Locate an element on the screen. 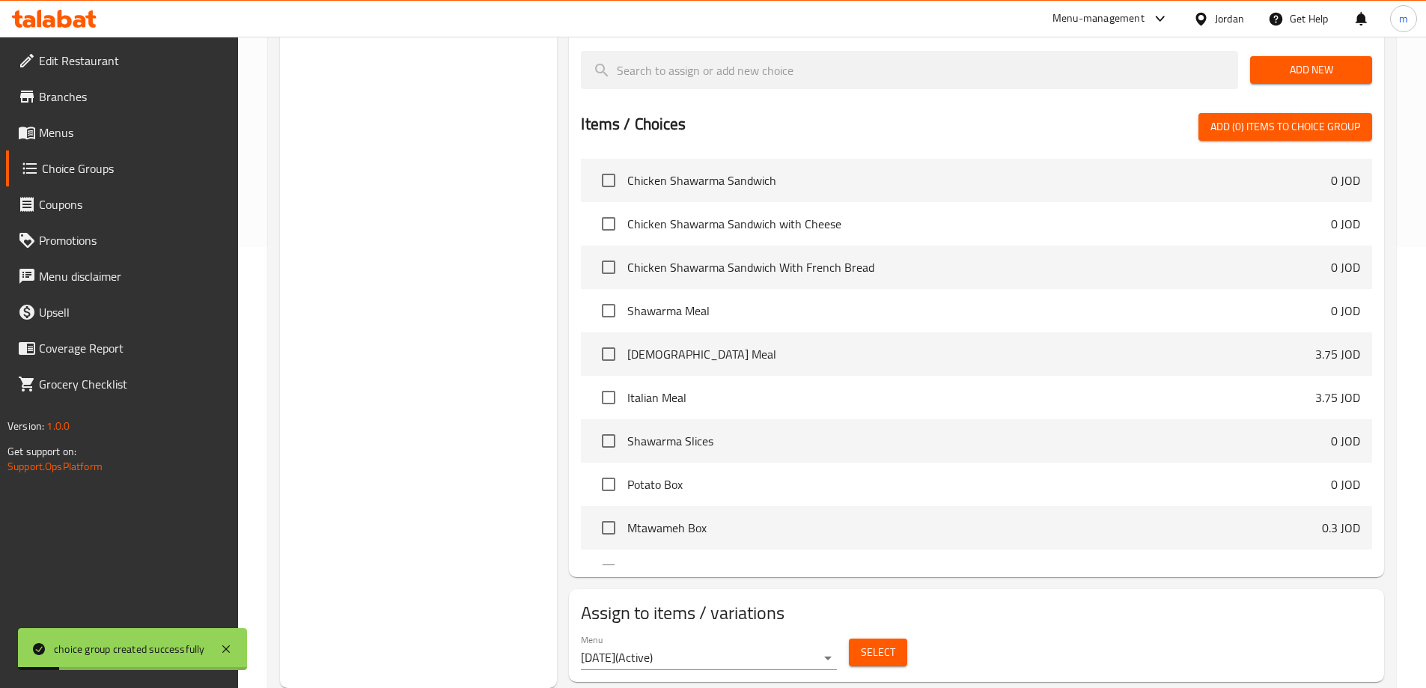 This screenshot has width=1426, height=688. span: Choice Groups is located at coordinates (134, 168).